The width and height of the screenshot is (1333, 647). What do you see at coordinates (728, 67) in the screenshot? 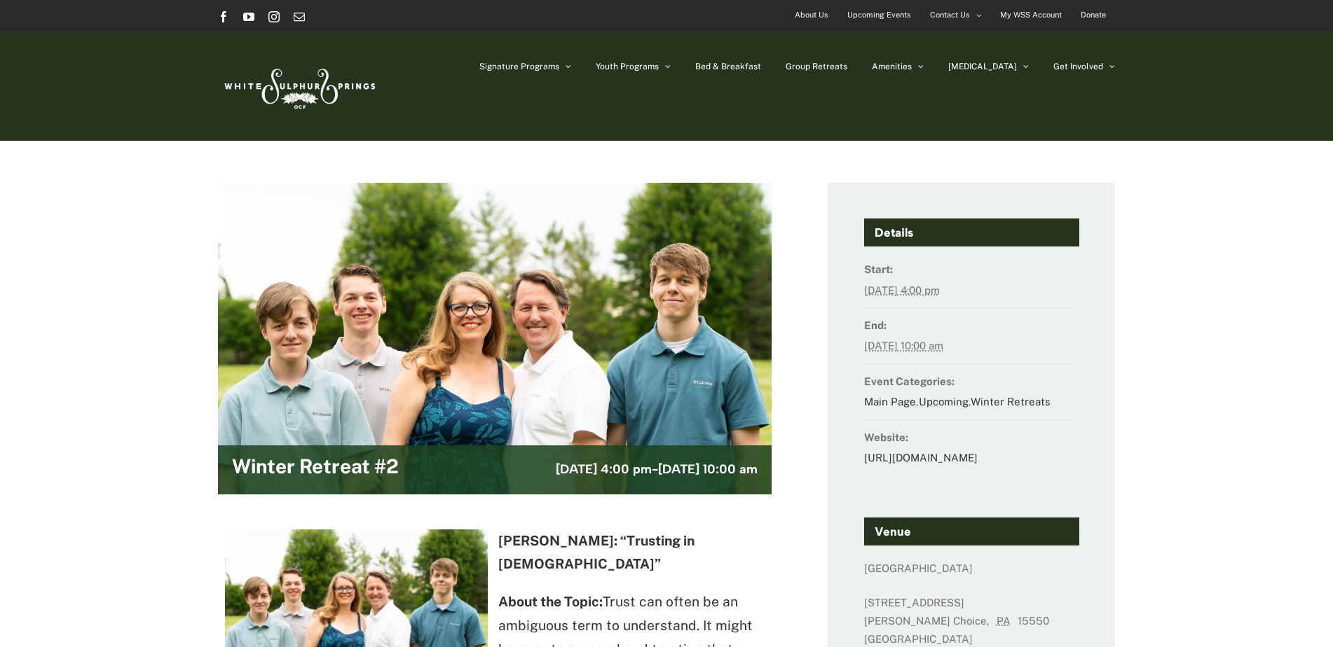
I see `a: Bed & Breakfast` at bounding box center [728, 67].